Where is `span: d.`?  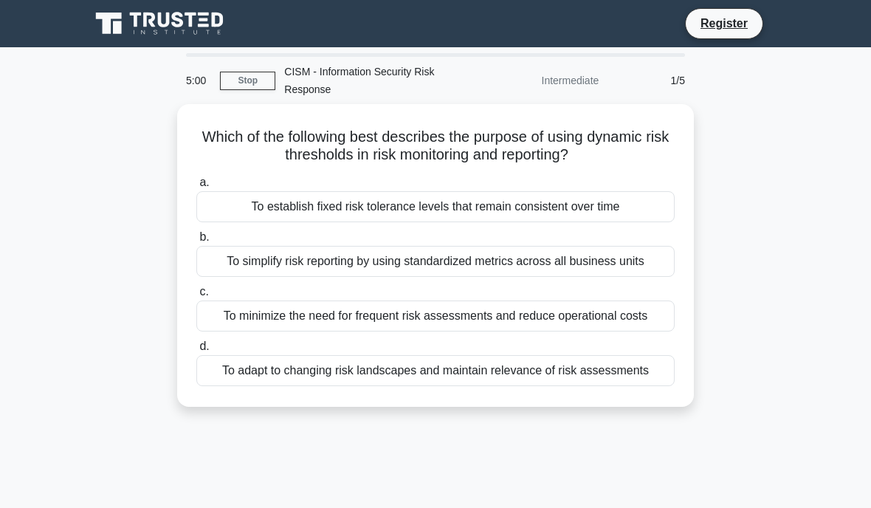
span: d. is located at coordinates (204, 345).